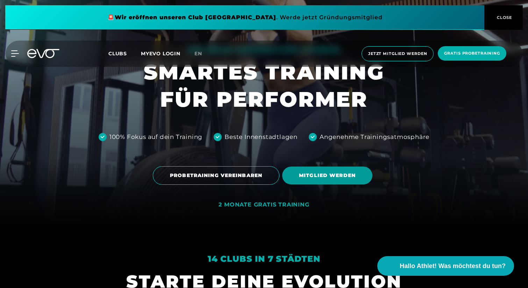  I want to click on a: MYEVO LOGIN, so click(161, 54).